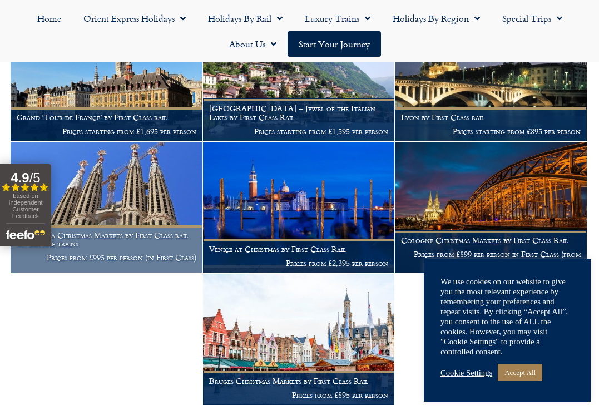  What do you see at coordinates (508, 317) in the screenshot?
I see `div: We use cookies on our website to give you the most relevant experience by remembering your prefer...` at bounding box center [508, 317].